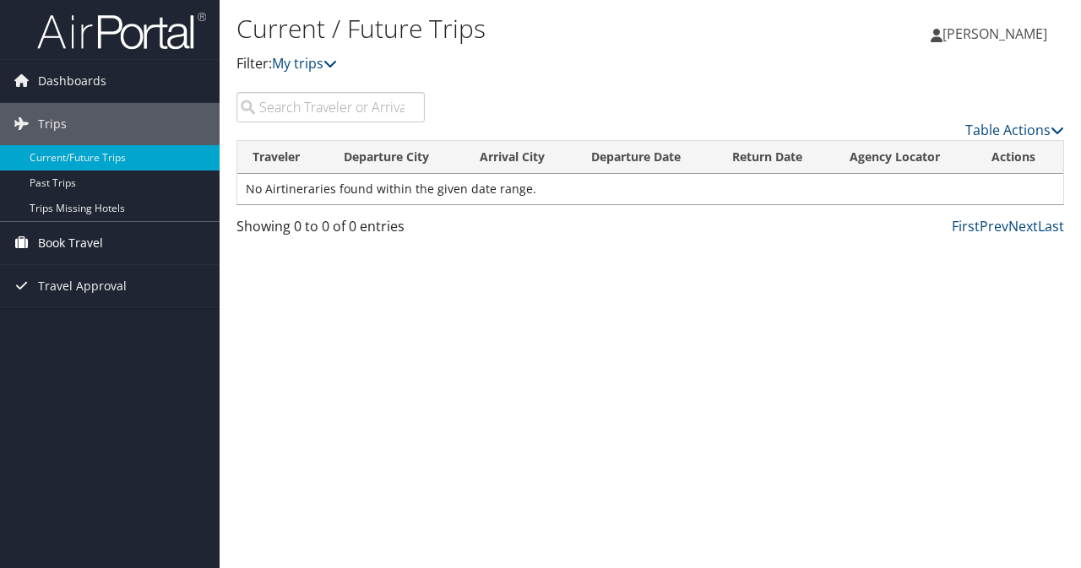 Image resolution: width=1081 pixels, height=568 pixels. Describe the element at coordinates (396, 157) in the screenshot. I see `th: Departure City: activate to sort column ascending` at that location.